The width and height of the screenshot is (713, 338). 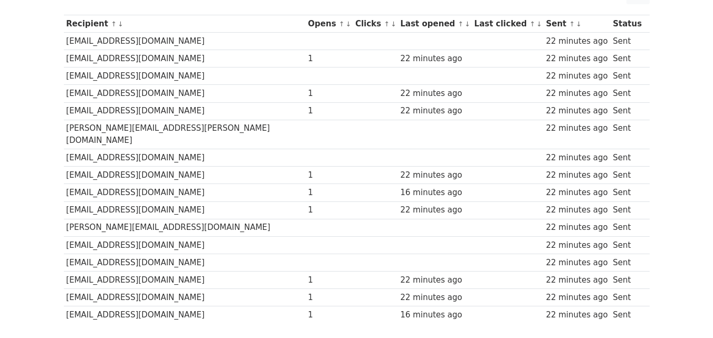 What do you see at coordinates (185, 24) in the screenshot?
I see `th: Recipient` at bounding box center [185, 24].